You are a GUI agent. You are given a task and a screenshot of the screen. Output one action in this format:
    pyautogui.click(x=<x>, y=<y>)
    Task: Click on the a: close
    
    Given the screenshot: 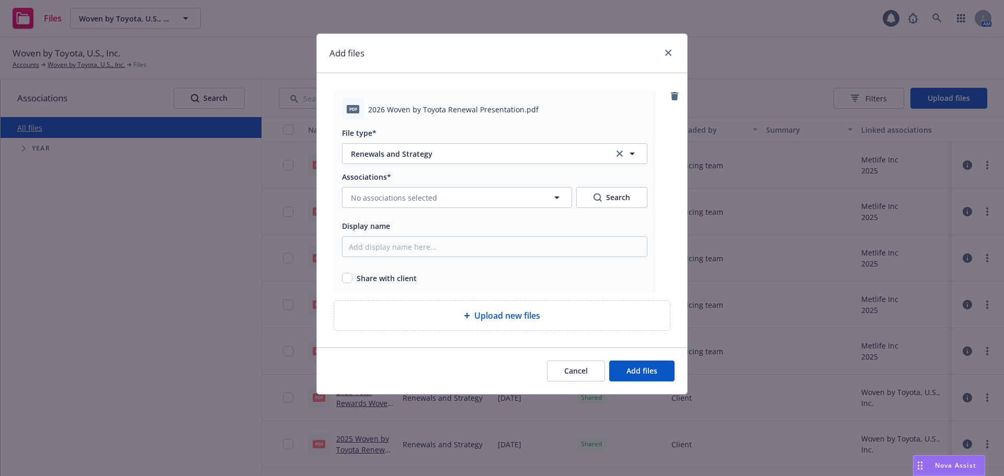 What is the action you would take?
    pyautogui.click(x=668, y=53)
    